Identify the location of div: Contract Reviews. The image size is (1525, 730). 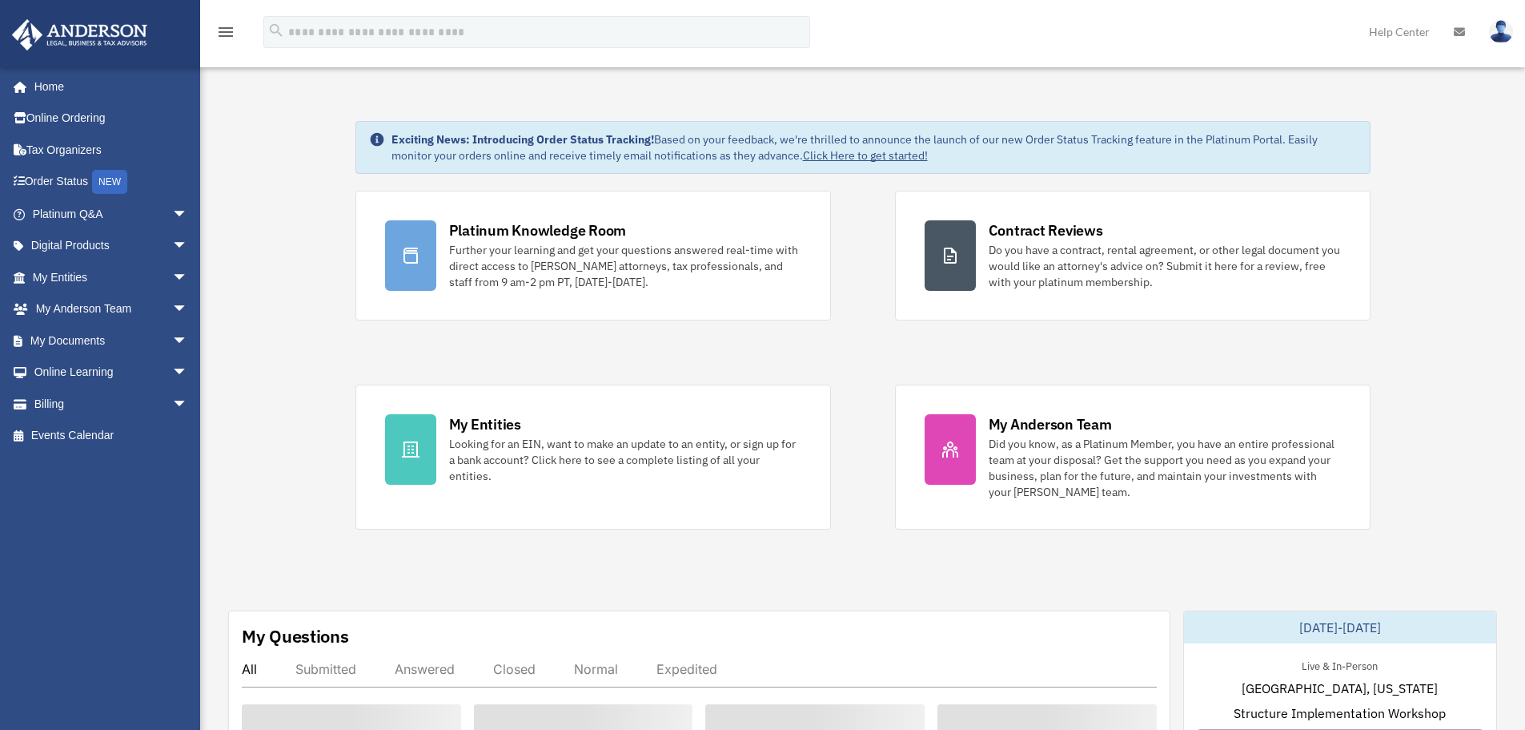
(1046, 230).